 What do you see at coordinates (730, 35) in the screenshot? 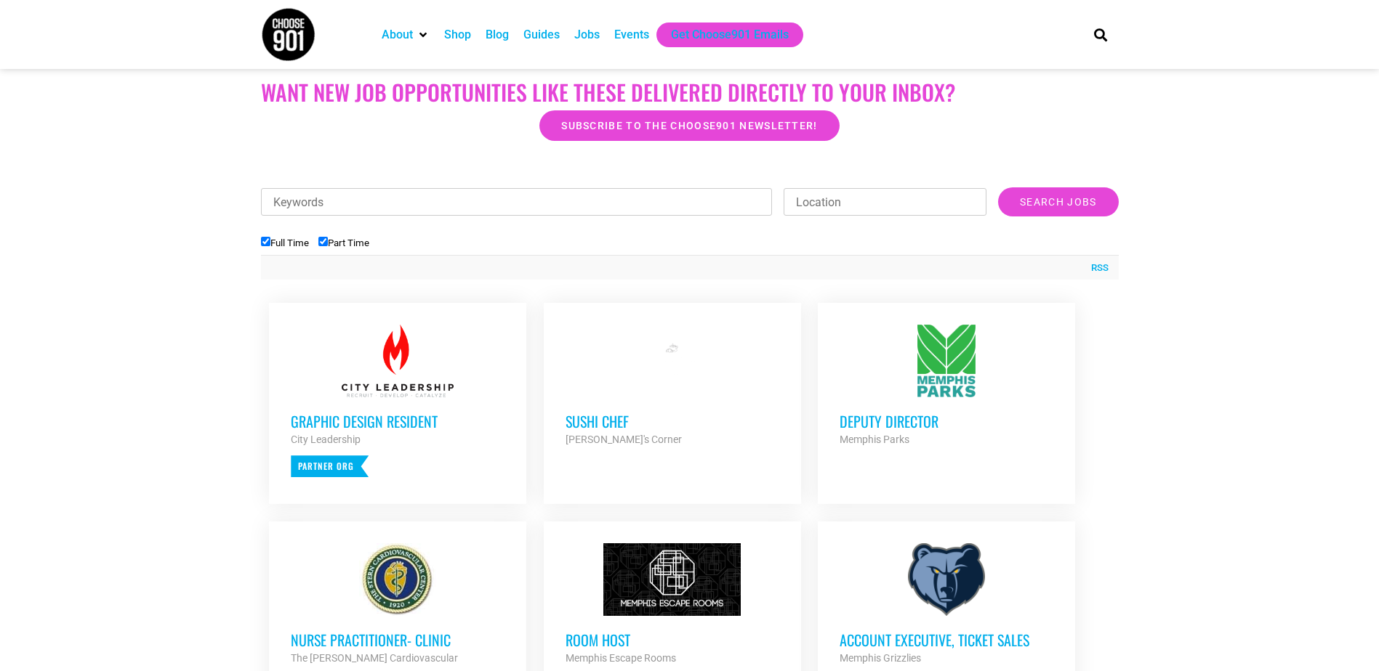
I see `div: Get Choose901 Emails` at bounding box center [730, 35].